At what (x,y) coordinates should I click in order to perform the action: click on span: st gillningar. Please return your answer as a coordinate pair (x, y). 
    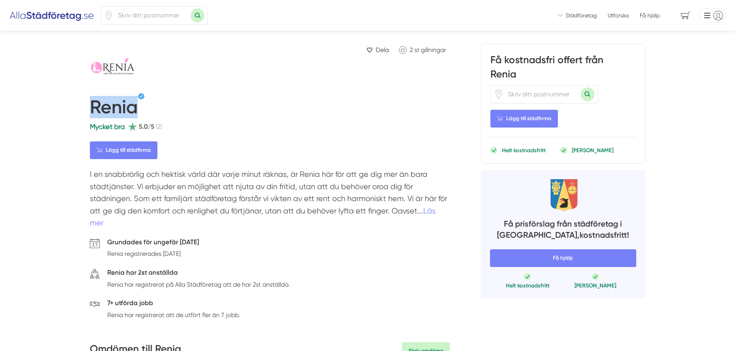
    Looking at the image, I should click on (430, 50).